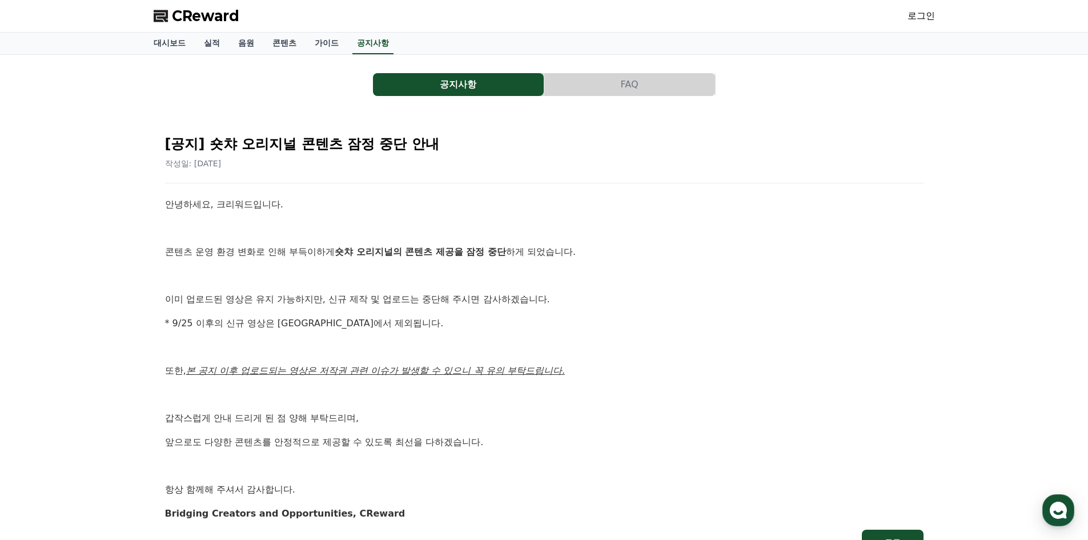  I want to click on a: 실적, so click(212, 43).